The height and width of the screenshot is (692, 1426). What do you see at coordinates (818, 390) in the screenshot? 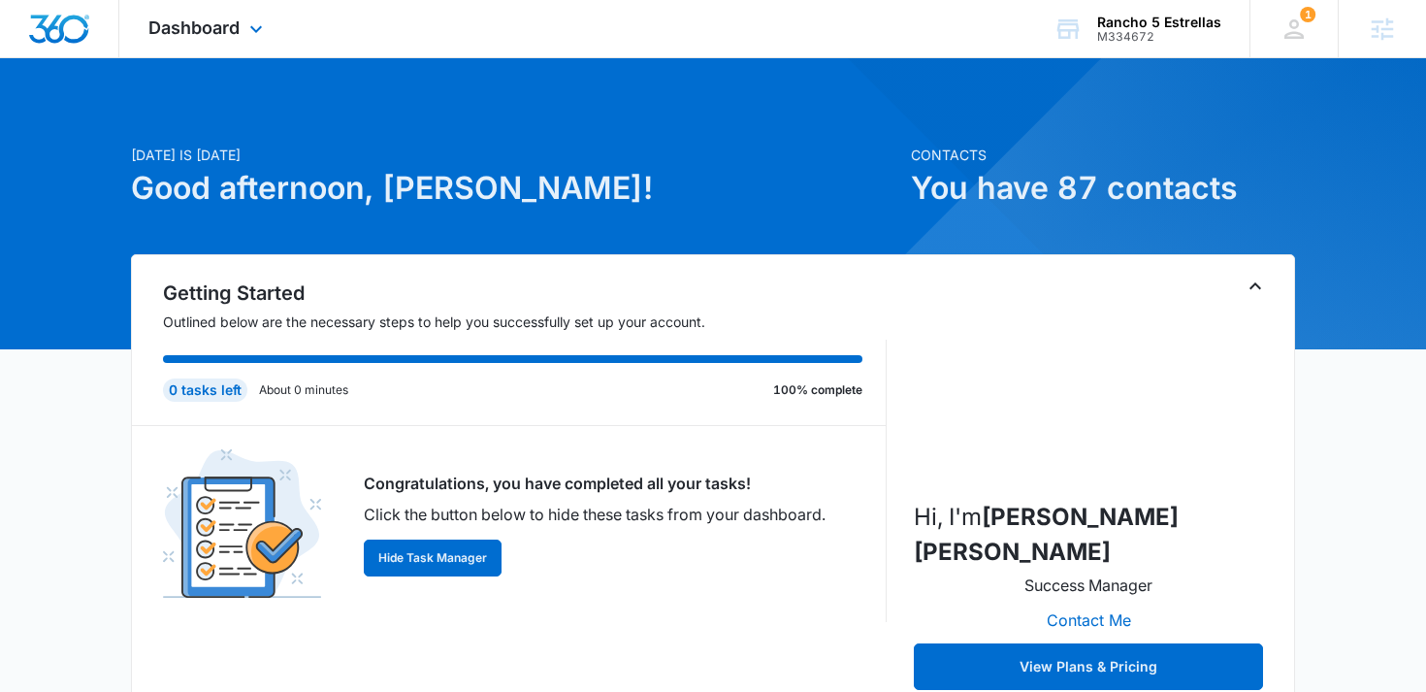
I see `p: 100% complete` at bounding box center [818, 390].